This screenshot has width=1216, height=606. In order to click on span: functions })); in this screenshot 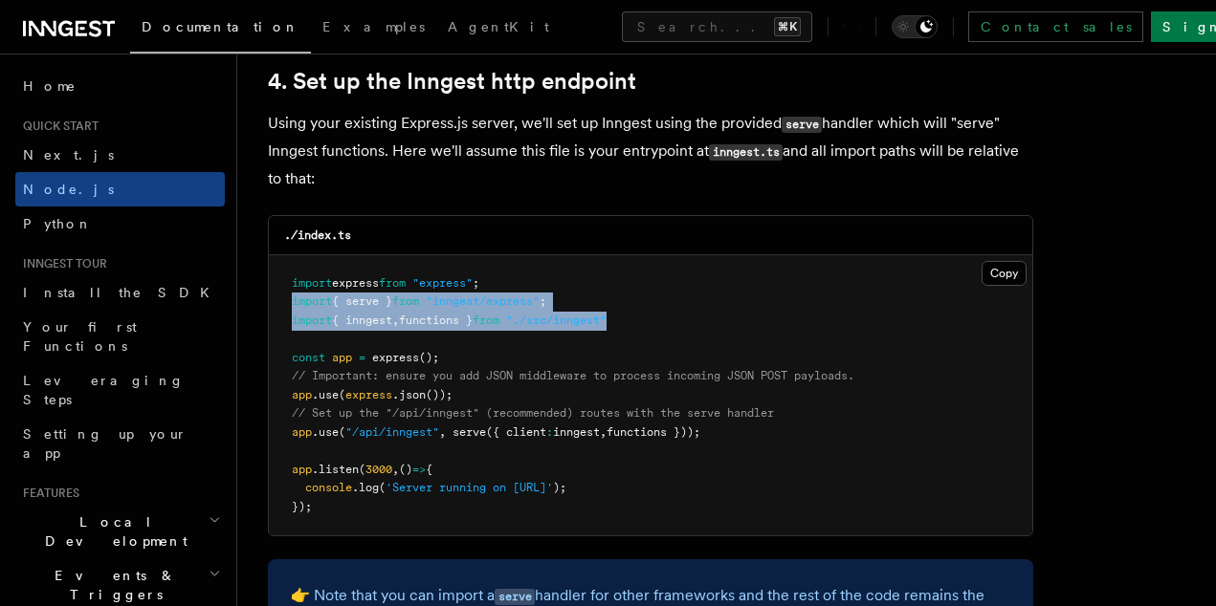, I will do `click(653, 432)`.